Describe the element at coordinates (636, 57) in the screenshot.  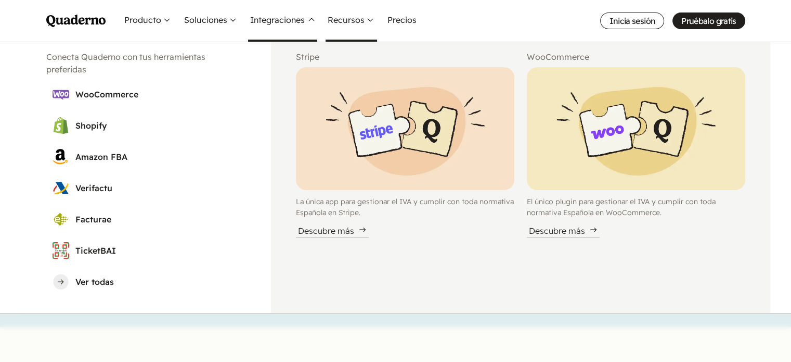
I see `h2: WooCommerce` at that location.